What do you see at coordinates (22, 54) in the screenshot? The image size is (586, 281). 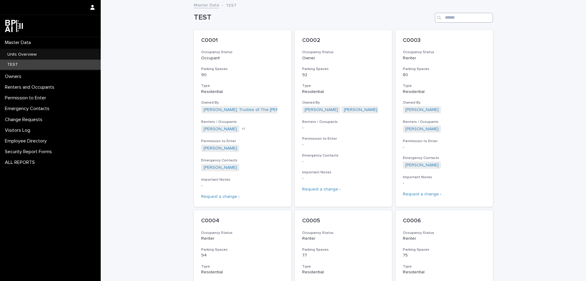 I see `p: Units Overview` at bounding box center [22, 54].